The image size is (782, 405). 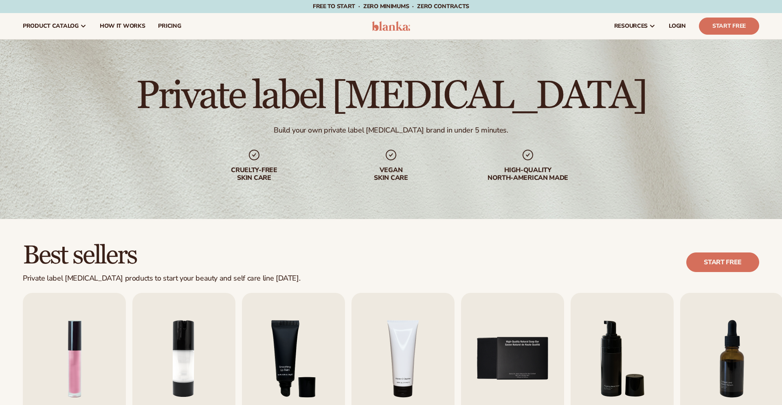 I want to click on a: LOGIN, so click(x=678, y=26).